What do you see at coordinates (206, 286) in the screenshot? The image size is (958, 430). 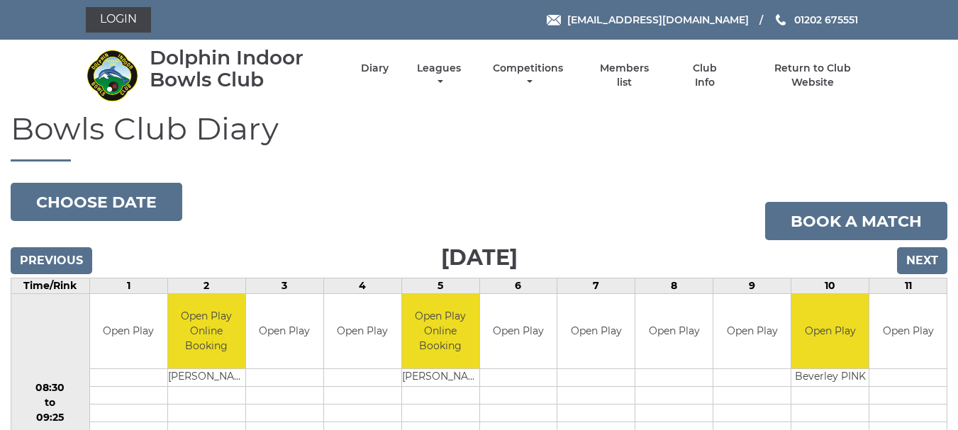 I see `td: 2` at bounding box center [206, 286].